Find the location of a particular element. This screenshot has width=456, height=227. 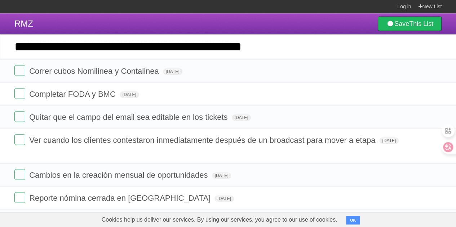

a: SaveThis List is located at coordinates (409, 24).